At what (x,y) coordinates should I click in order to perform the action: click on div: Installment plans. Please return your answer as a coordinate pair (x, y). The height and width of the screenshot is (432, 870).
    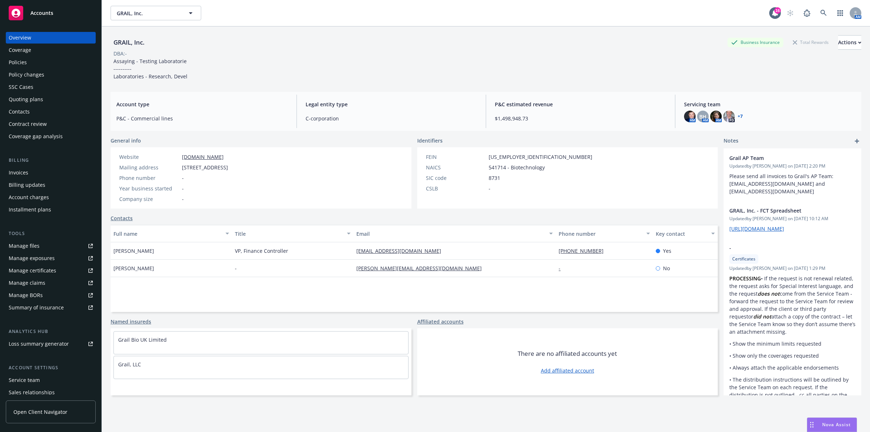
    Looking at the image, I should click on (30, 210).